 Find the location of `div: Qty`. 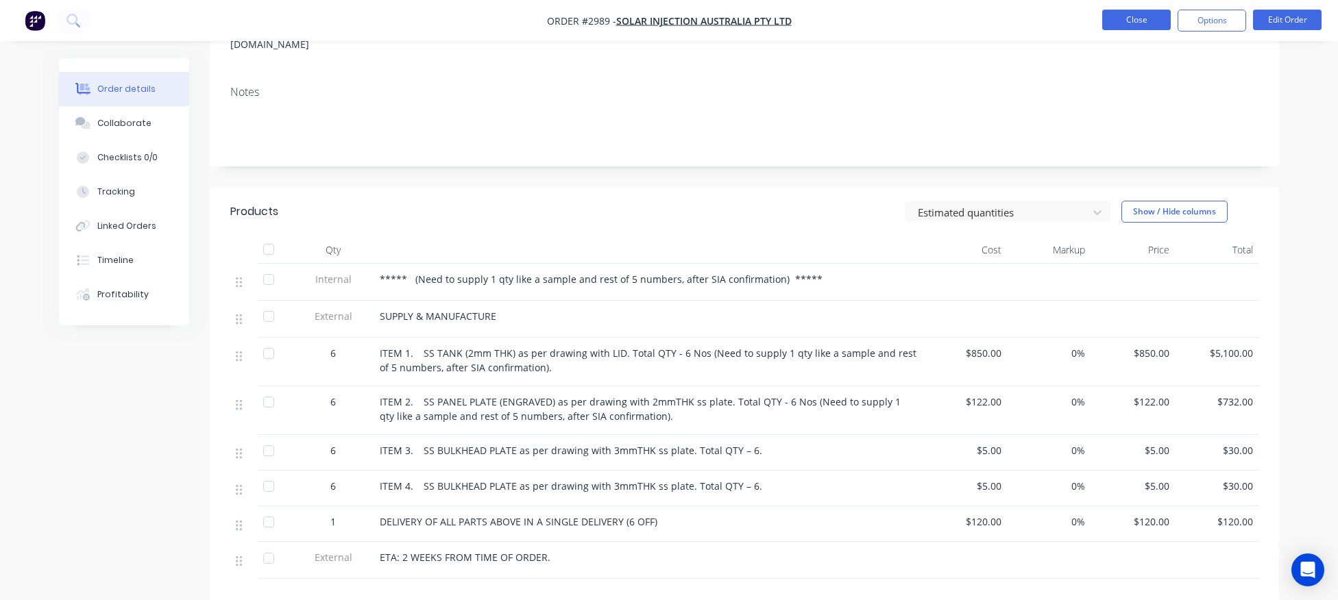

div: Qty is located at coordinates (333, 250).